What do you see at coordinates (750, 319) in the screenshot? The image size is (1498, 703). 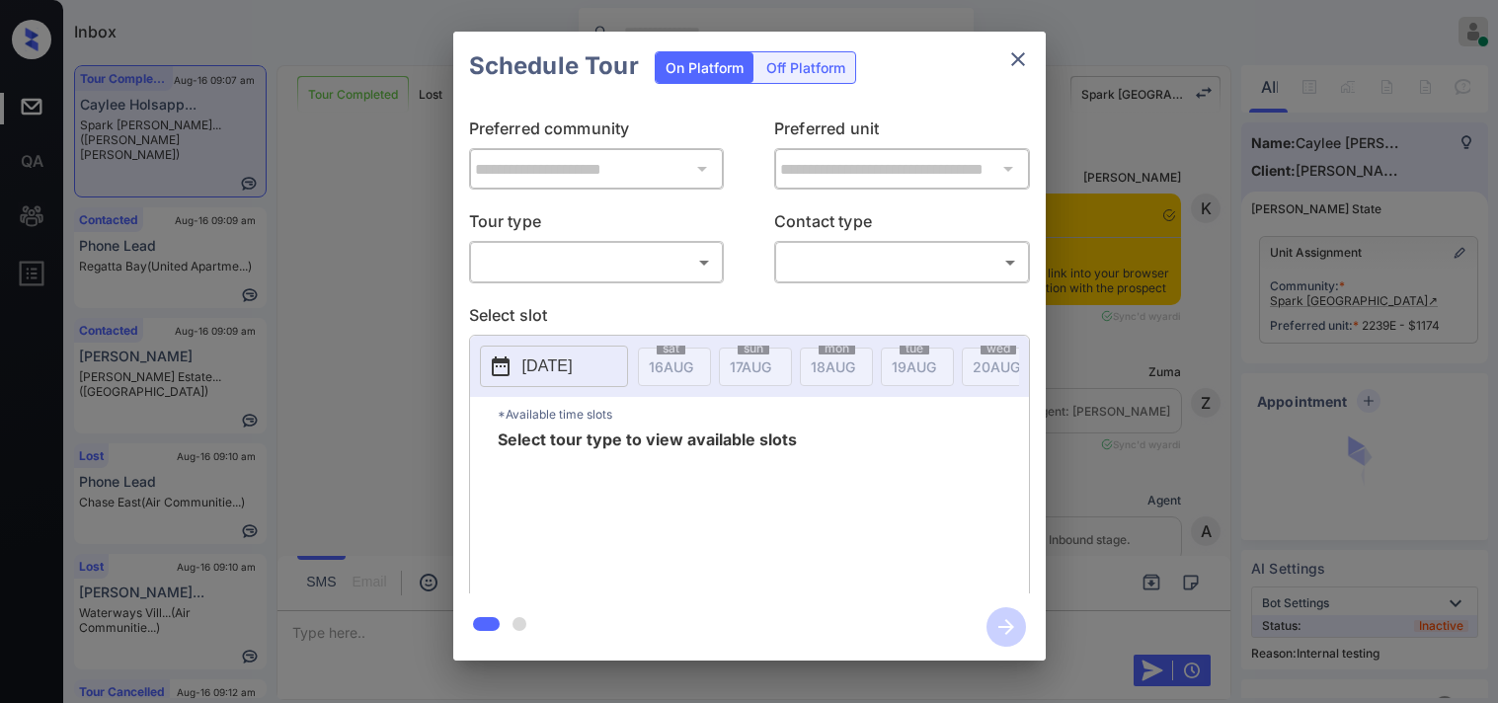 I see `p: Select slot` at bounding box center [750, 319].